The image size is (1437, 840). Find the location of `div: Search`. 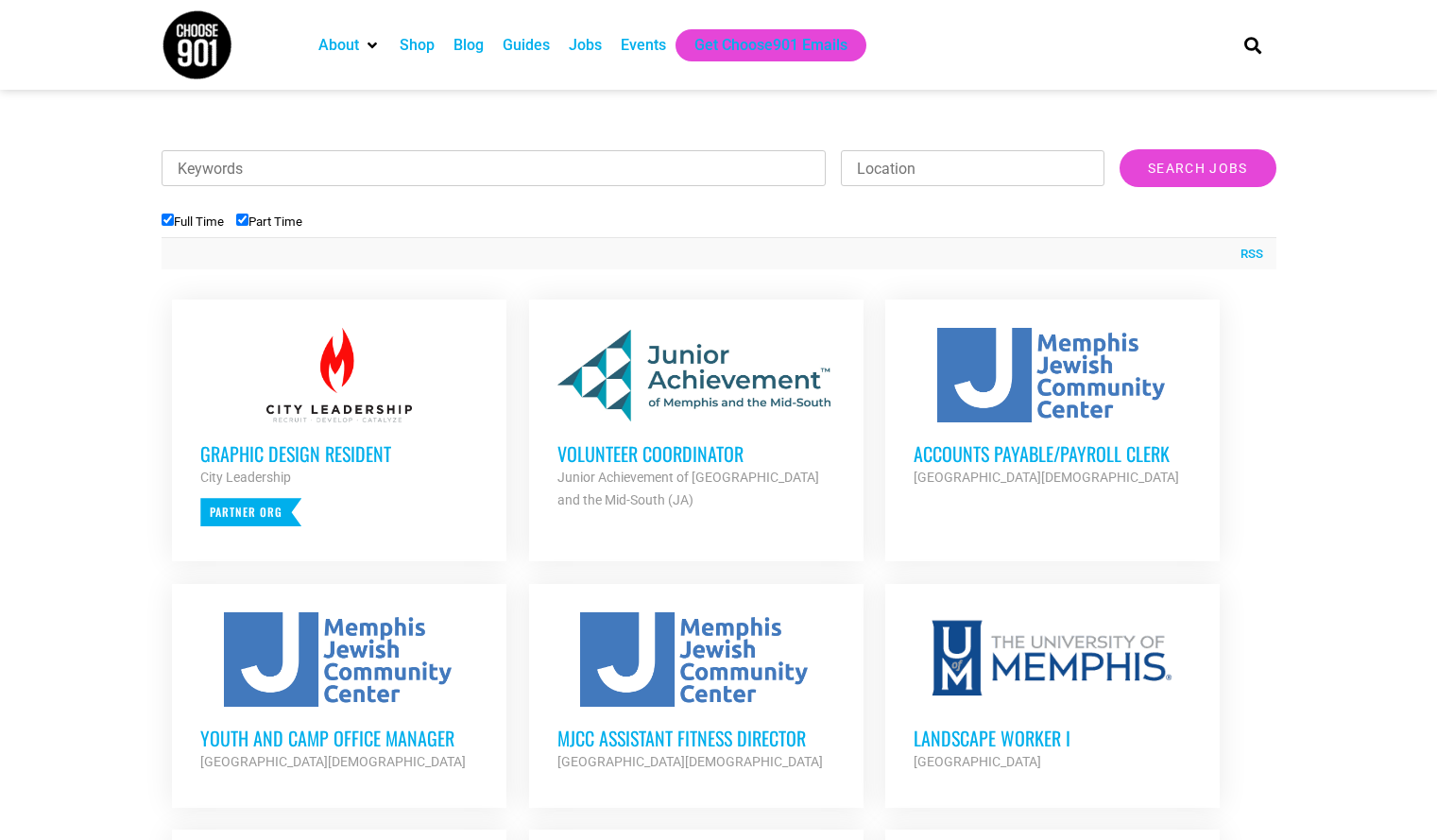

div: Search is located at coordinates (1251, 44).